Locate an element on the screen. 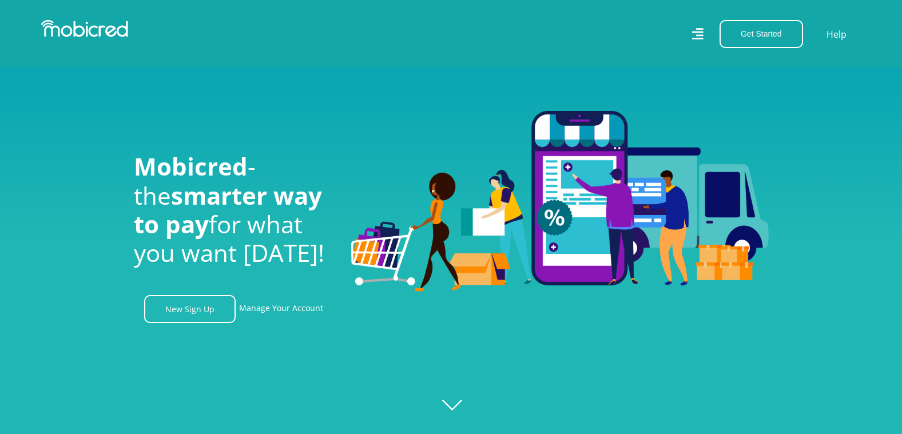 The image size is (902, 434). img: Welcome to Mobicred is located at coordinates (560, 201).